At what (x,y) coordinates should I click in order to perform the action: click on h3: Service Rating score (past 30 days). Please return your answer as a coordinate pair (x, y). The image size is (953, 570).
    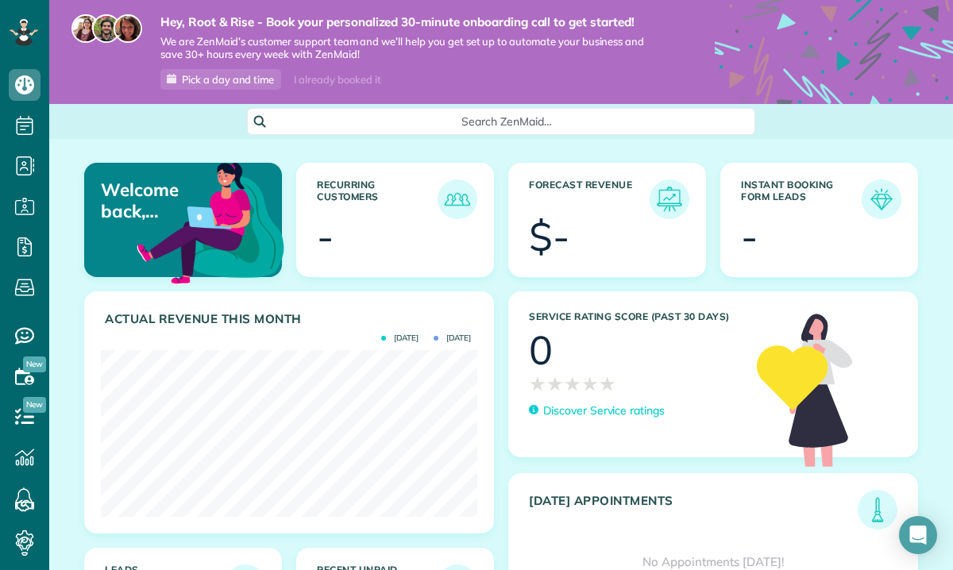
    Looking at the image, I should click on (634, 317).